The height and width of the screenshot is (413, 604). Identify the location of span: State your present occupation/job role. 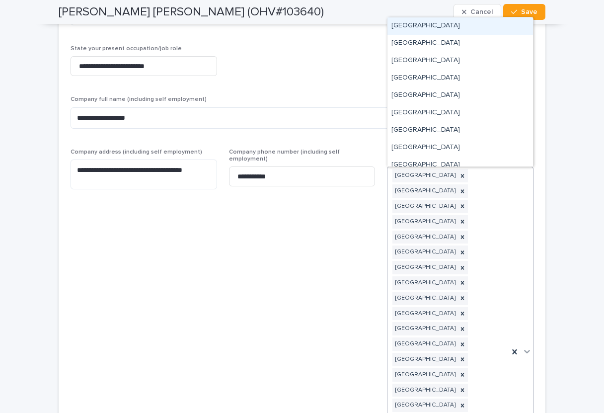
(126, 49).